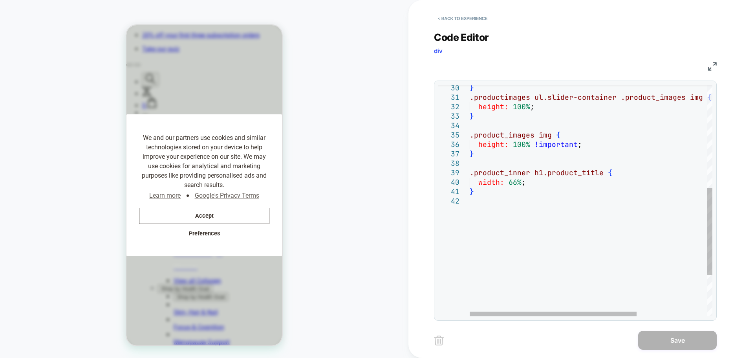 This screenshot has height=358, width=754. What do you see at coordinates (449, 135) in the screenshot?
I see `div: 35` at bounding box center [449, 135].